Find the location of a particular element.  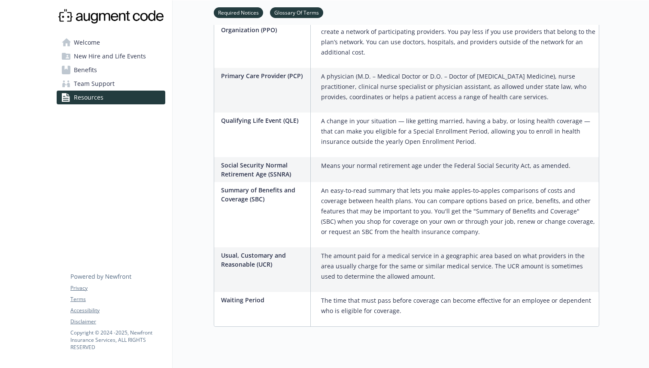

p: The time that must pass before coverage can become effective for an employee or dependent who is ... is located at coordinates (458, 306).